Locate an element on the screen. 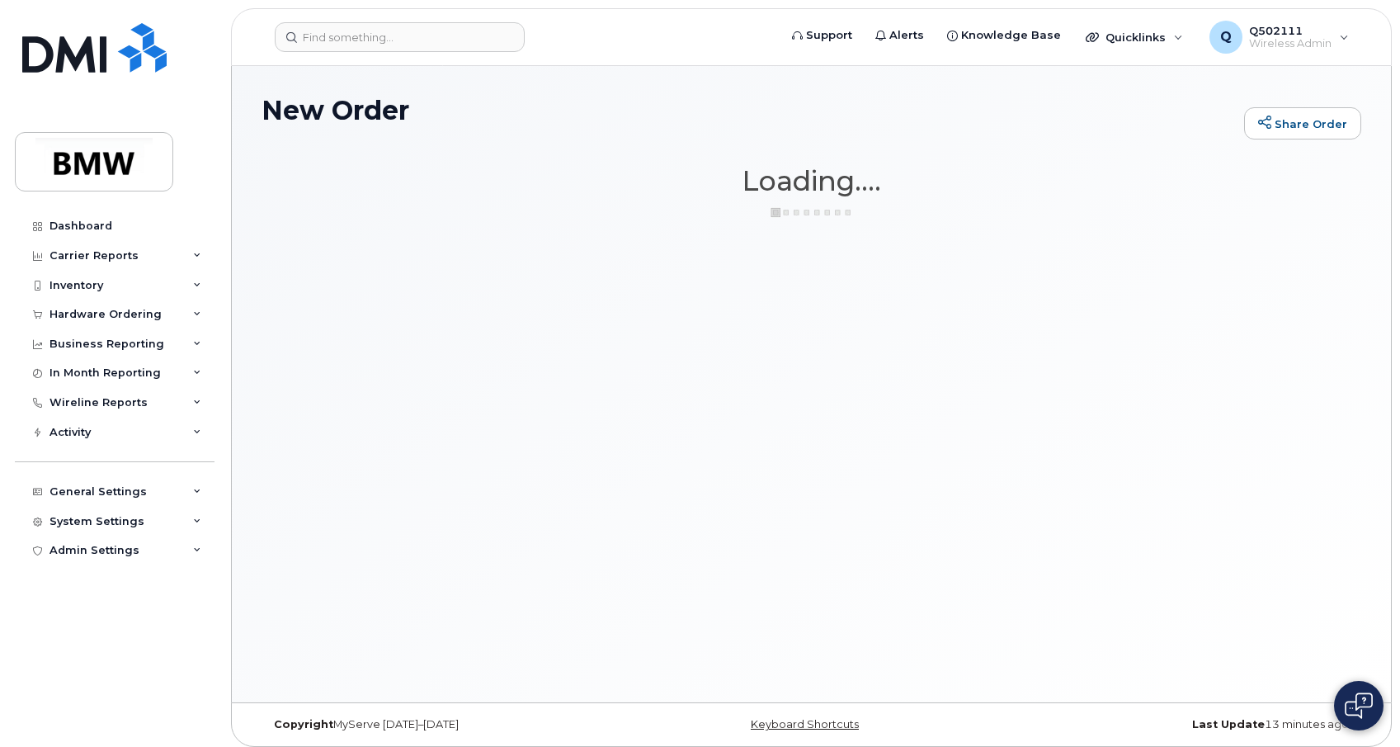  h1: New Order is located at coordinates (748, 110).